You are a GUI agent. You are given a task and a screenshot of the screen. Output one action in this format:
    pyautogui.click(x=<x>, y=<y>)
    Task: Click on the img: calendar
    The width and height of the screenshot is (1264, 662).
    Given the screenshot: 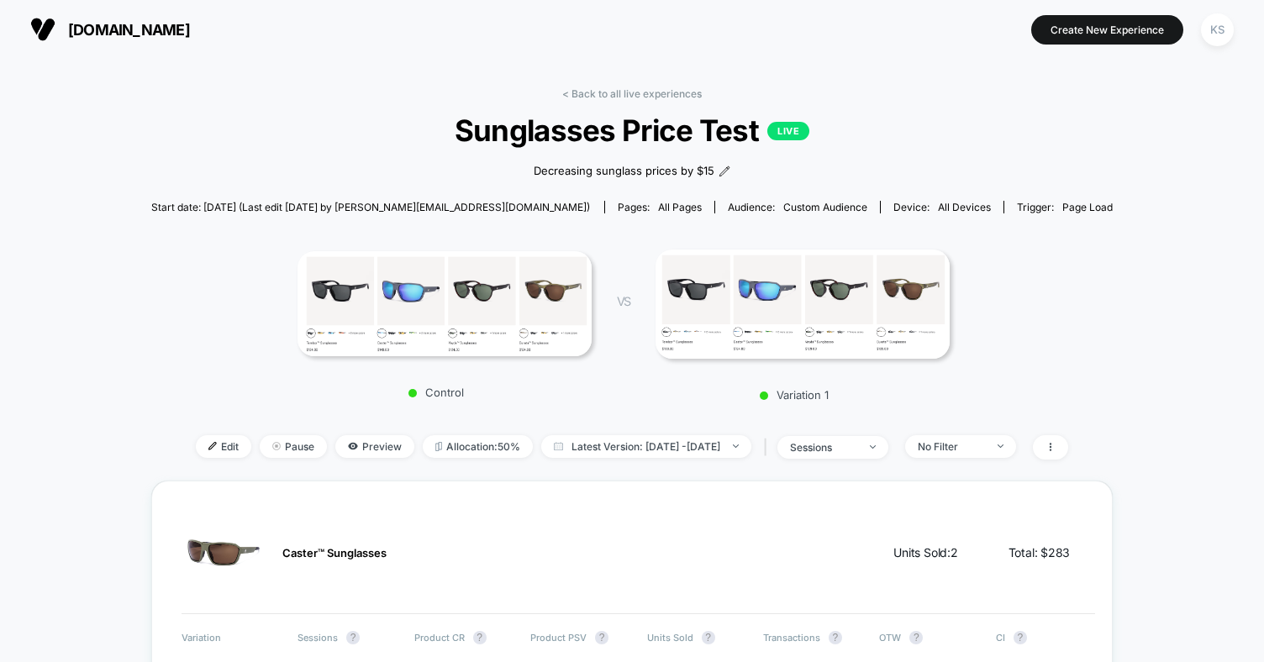 What is the action you would take?
    pyautogui.click(x=558, y=446)
    